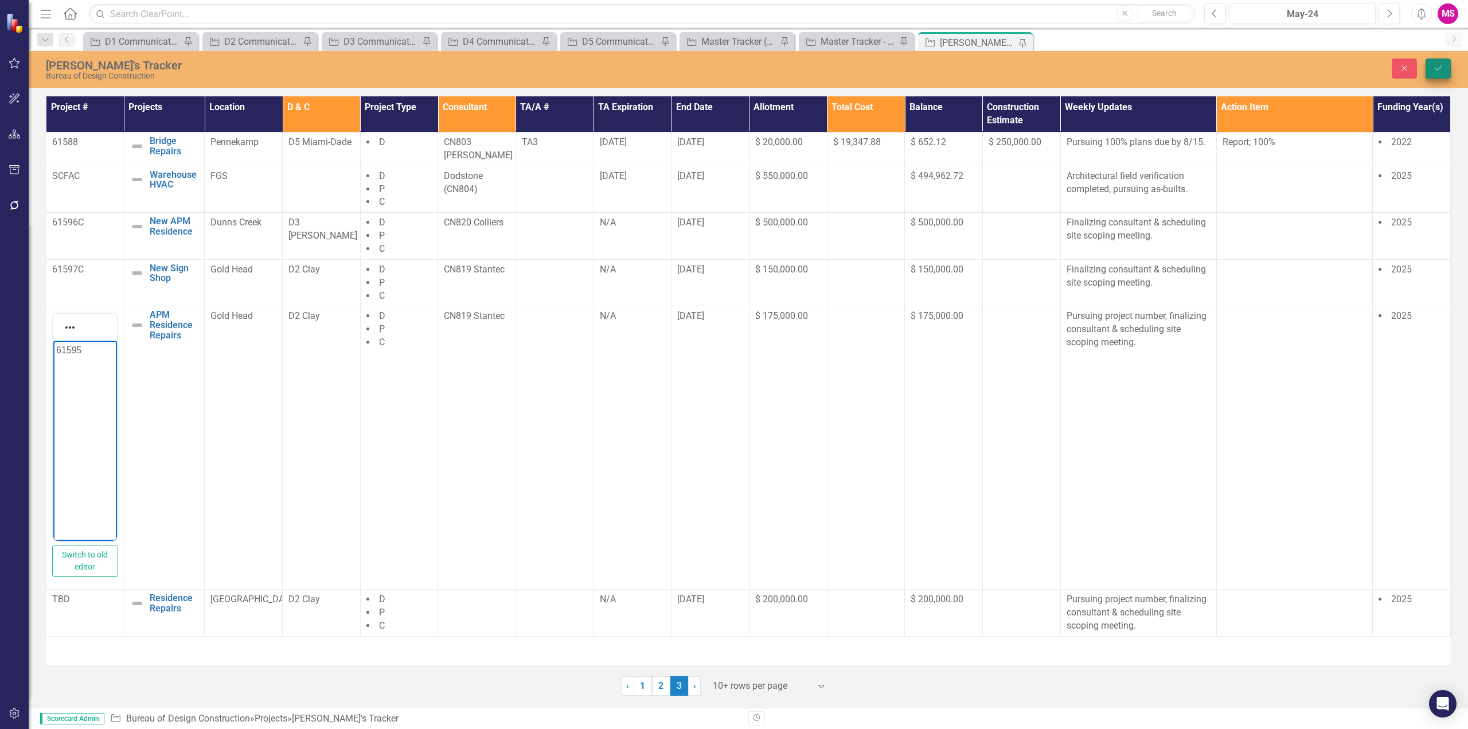  What do you see at coordinates (610, 41) in the screenshot?
I see `a: D5 Communications Tracker` at bounding box center [610, 41].